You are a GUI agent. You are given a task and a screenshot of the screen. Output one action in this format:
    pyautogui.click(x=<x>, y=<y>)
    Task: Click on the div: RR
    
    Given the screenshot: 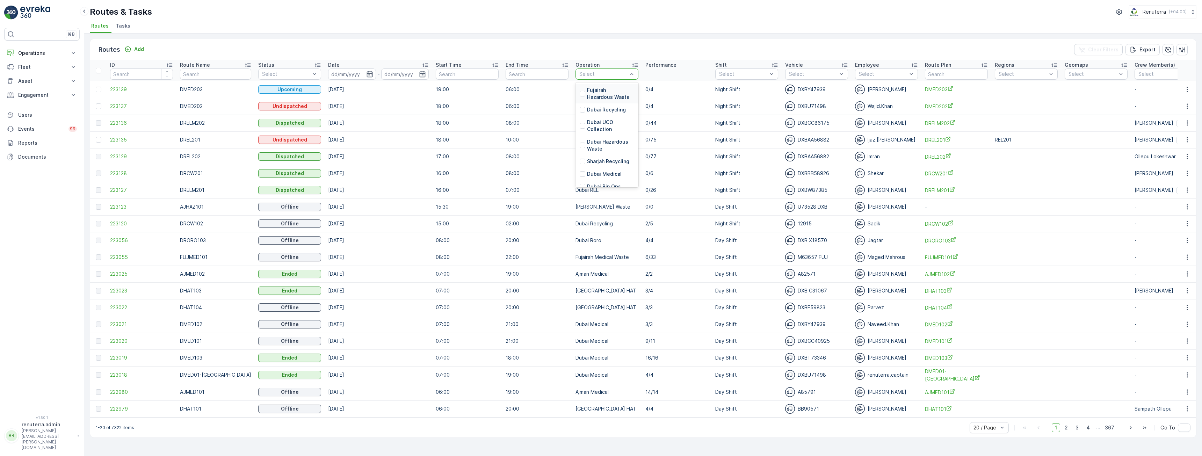 What is the action you would take?
    pyautogui.click(x=12, y=436)
    